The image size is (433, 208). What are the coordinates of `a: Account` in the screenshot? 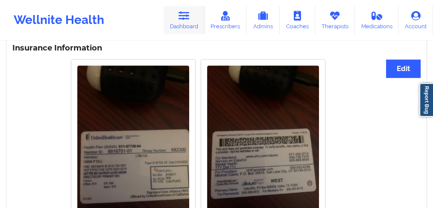 It's located at (416, 20).